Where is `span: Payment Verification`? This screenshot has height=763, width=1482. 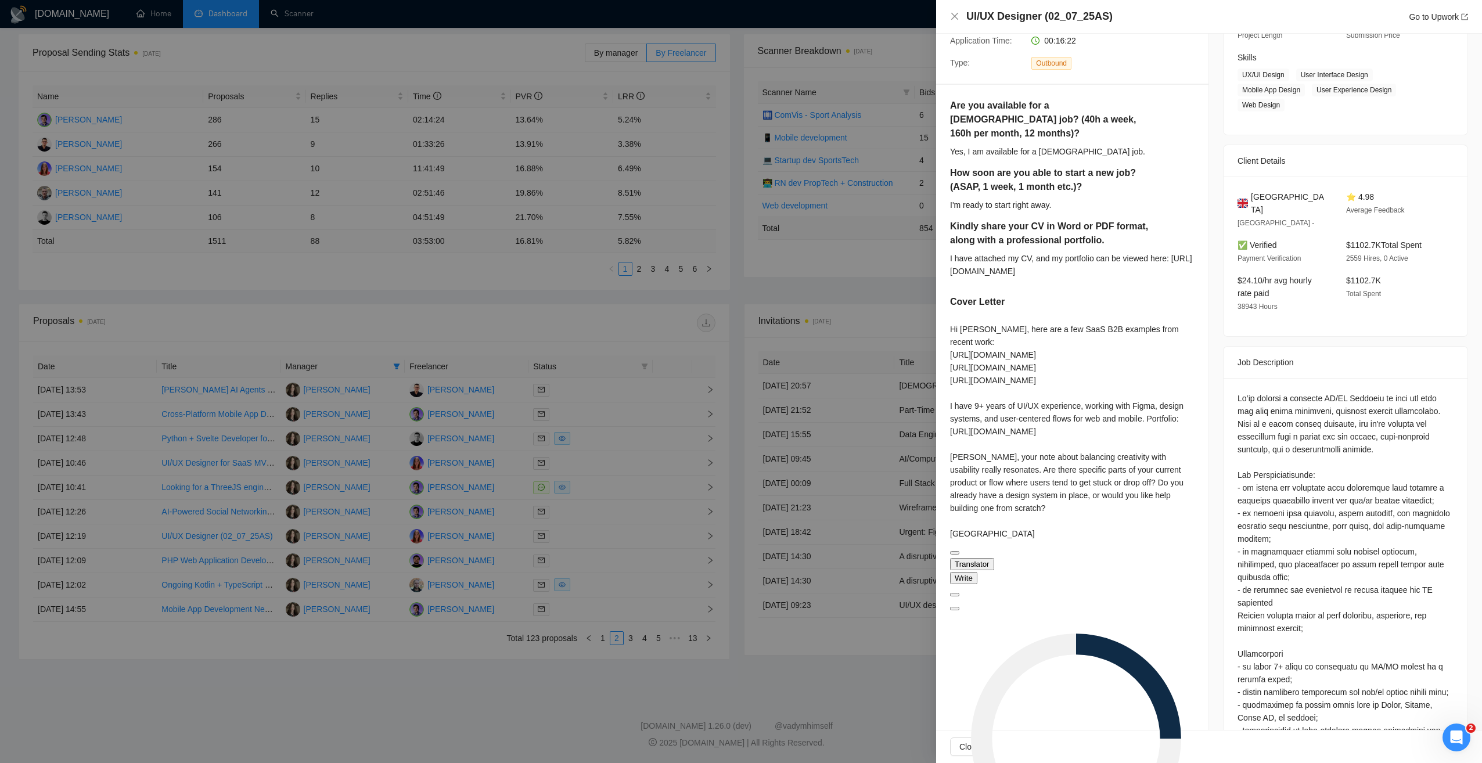
span: Payment Verification is located at coordinates (1269, 258).